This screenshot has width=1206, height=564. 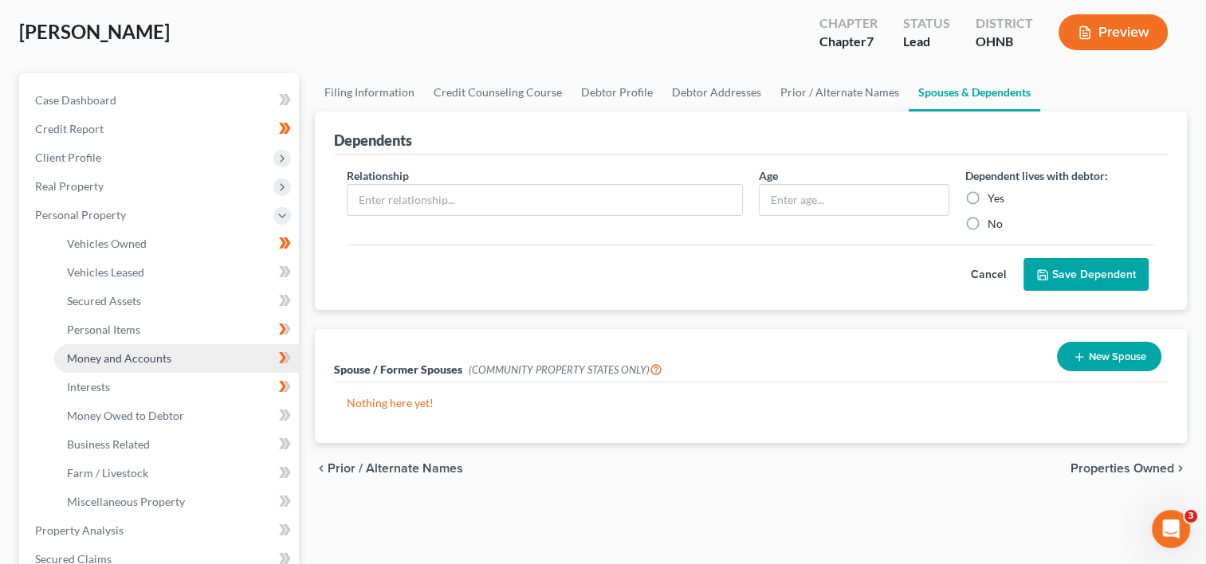 I want to click on span: Interests, so click(x=88, y=387).